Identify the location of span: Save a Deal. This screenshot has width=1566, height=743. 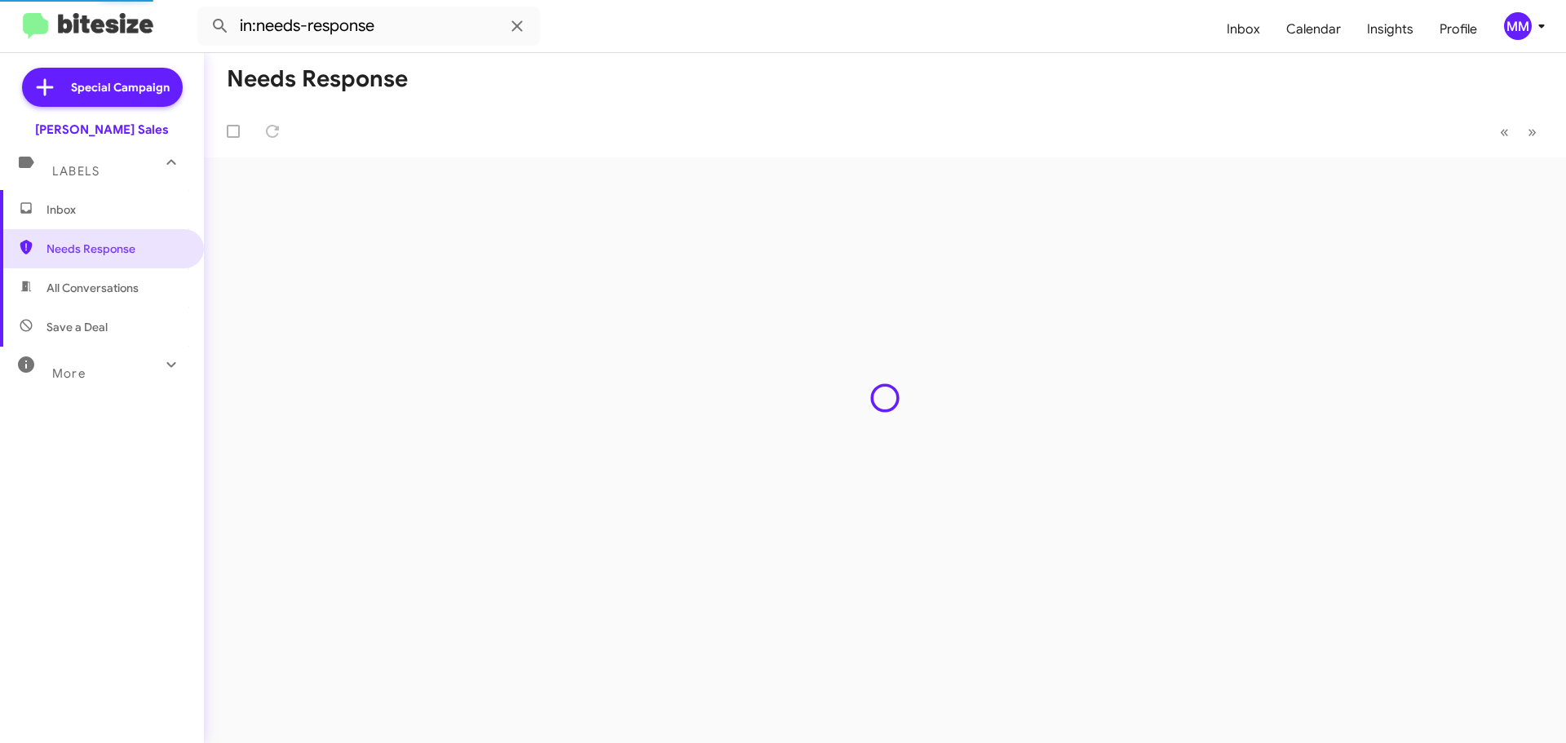
(77, 327).